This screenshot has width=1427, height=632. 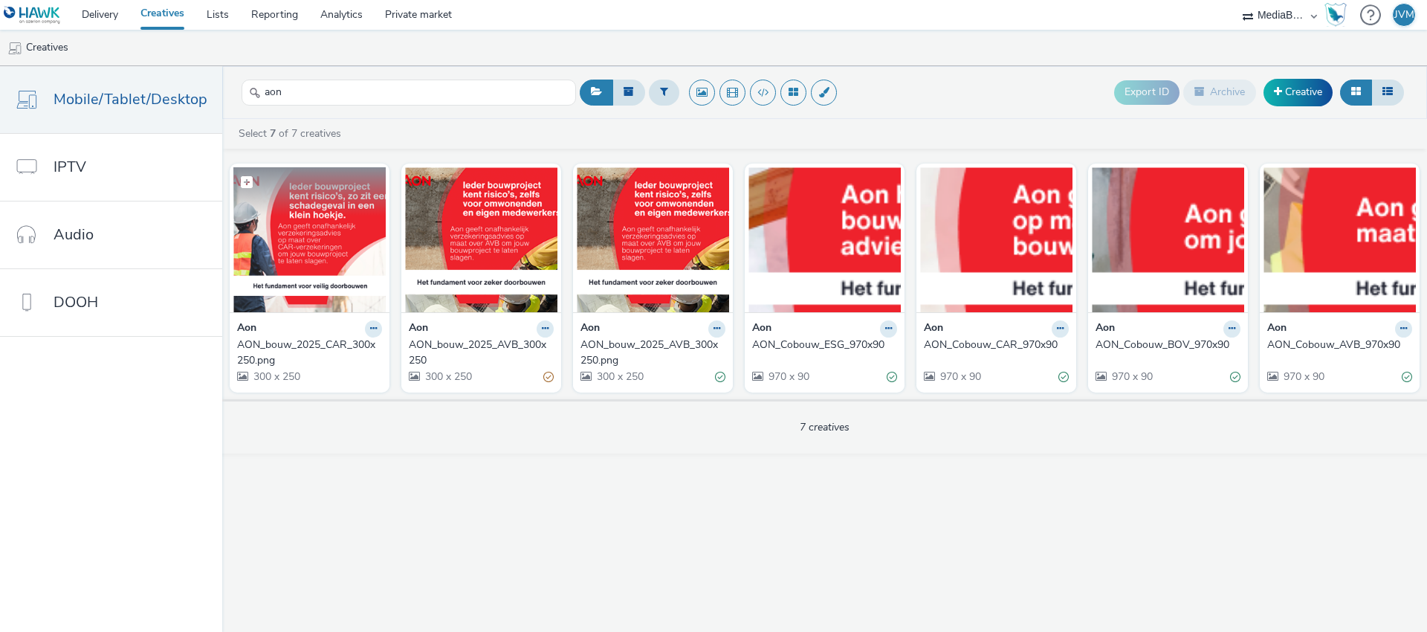 What do you see at coordinates (1356, 92) in the screenshot?
I see `button: Grid` at bounding box center [1356, 92].